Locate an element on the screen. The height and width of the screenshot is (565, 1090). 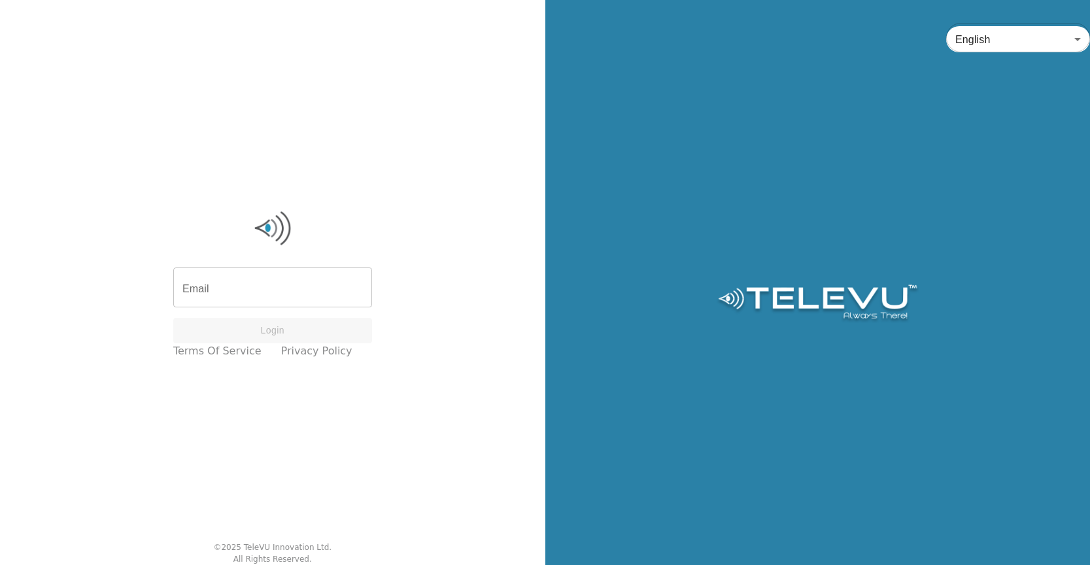
div: English is located at coordinates (1018, 39).